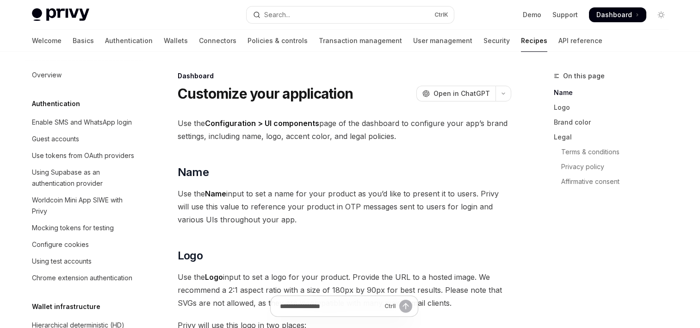 The height and width of the screenshot is (328, 700). I want to click on div: Configure cookies, so click(60, 244).